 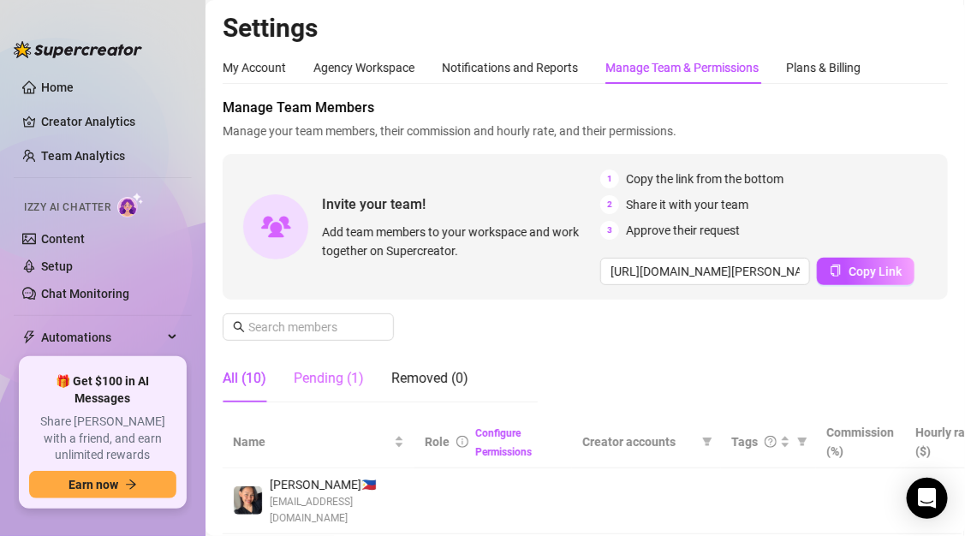 I want to click on div: Notifications and Reports, so click(x=510, y=68).